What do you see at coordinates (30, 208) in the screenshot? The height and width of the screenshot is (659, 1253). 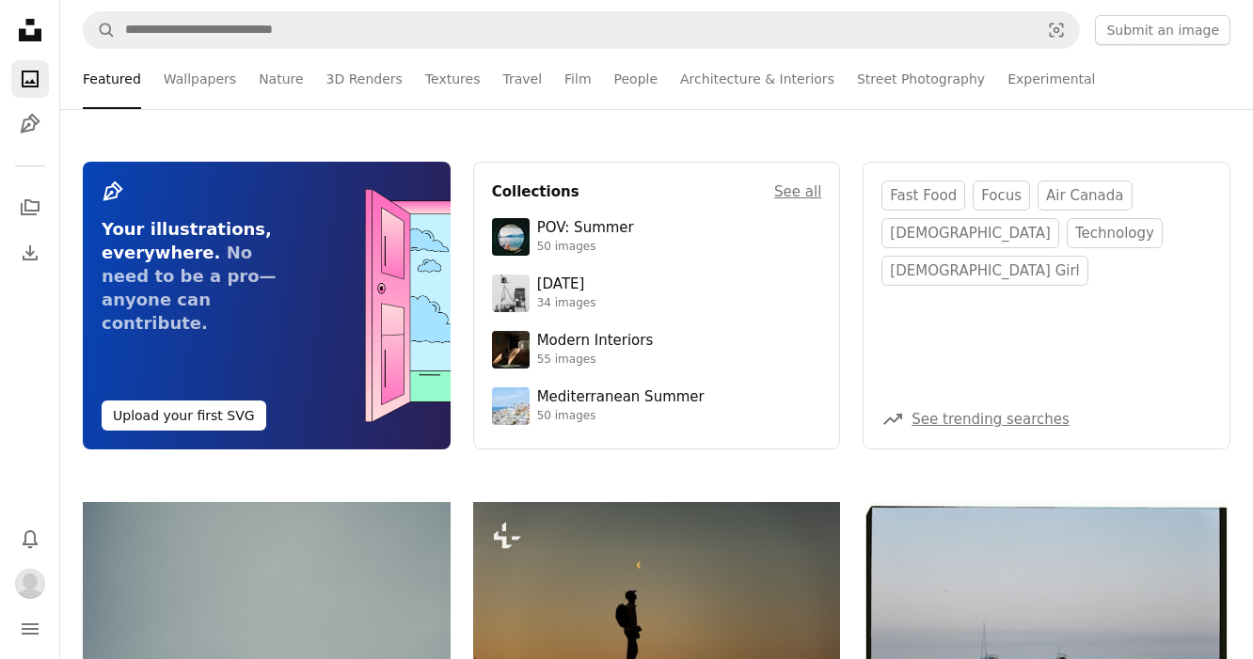 I see `a: Collections` at bounding box center [30, 208].